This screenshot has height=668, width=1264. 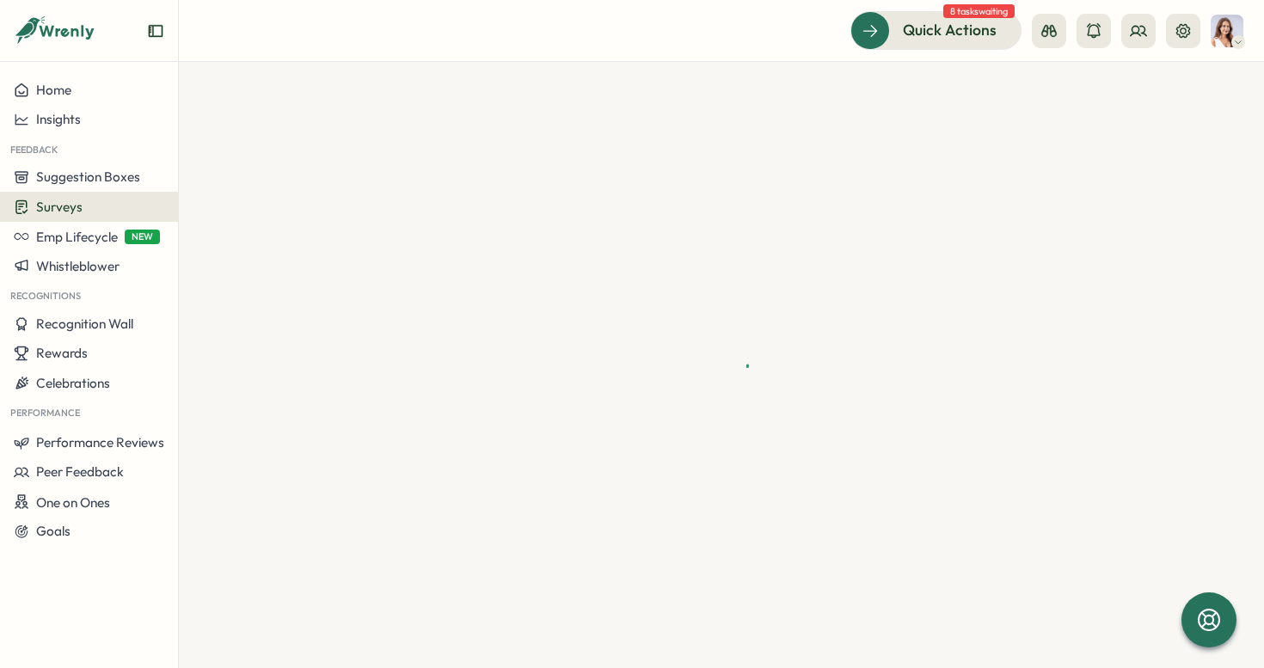 What do you see at coordinates (100, 442) in the screenshot?
I see `span: Performance Reviews` at bounding box center [100, 442].